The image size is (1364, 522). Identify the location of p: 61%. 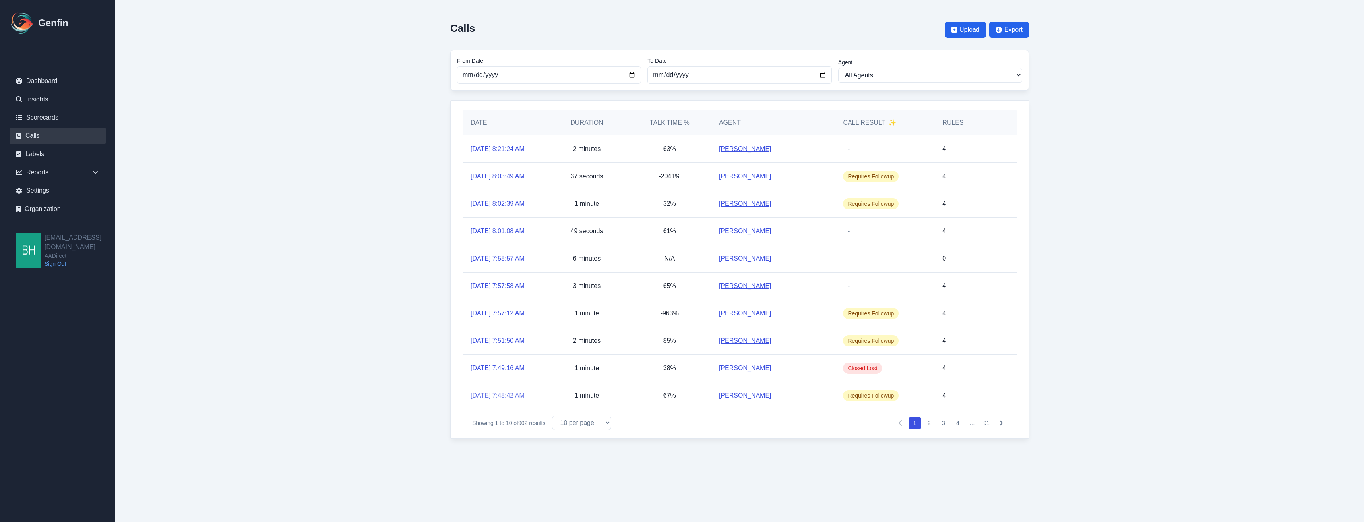
(670, 231).